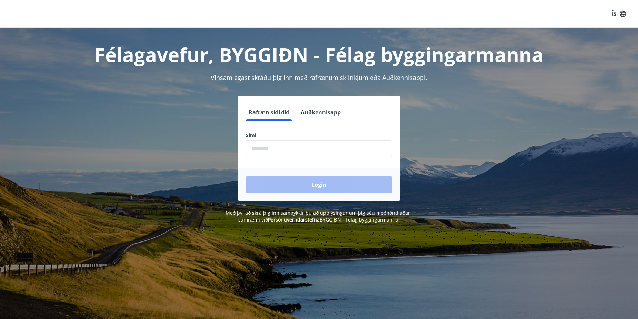 This screenshot has height=319, width=638. What do you see at coordinates (319, 54) in the screenshot?
I see `h1: Félagavefur, BYGGIÐN - Félag byggingarmanna` at bounding box center [319, 54].